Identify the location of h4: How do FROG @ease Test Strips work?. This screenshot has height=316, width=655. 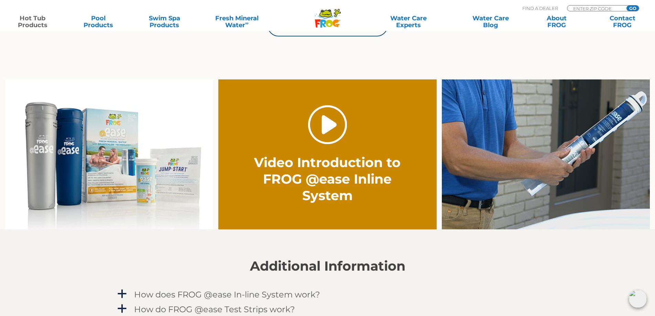
(215, 309).